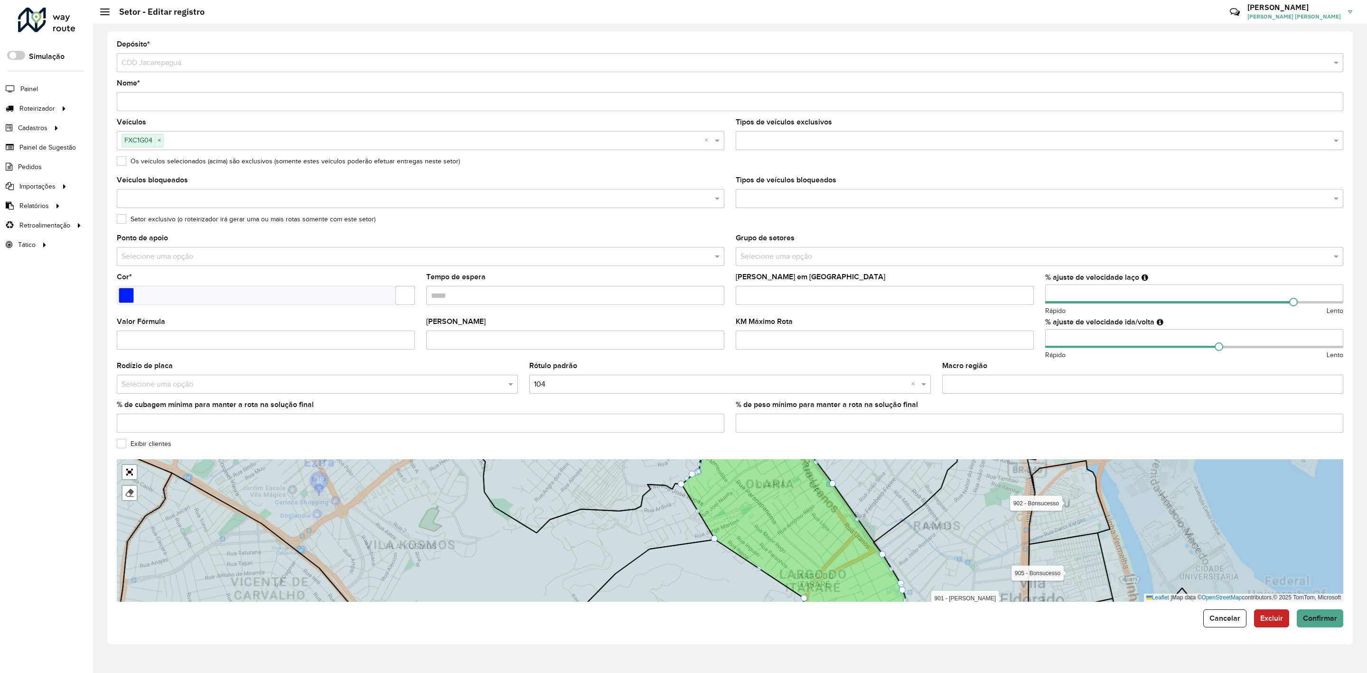 The width and height of the screenshot is (1367, 673). What do you see at coordinates (1145, 277) in the screenshot?
I see `em: Ajuste de velocidade do veículo entre clientes` at bounding box center [1145, 277].